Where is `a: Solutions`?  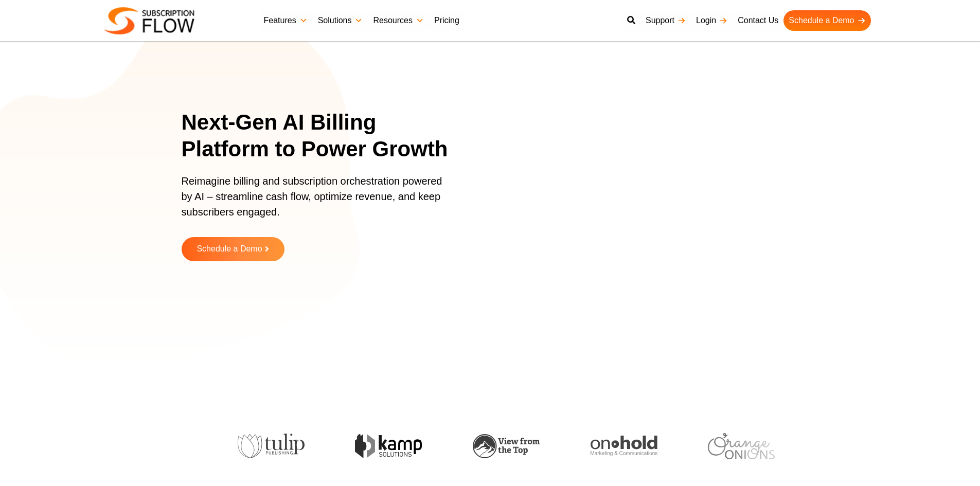
a: Solutions is located at coordinates (341, 21).